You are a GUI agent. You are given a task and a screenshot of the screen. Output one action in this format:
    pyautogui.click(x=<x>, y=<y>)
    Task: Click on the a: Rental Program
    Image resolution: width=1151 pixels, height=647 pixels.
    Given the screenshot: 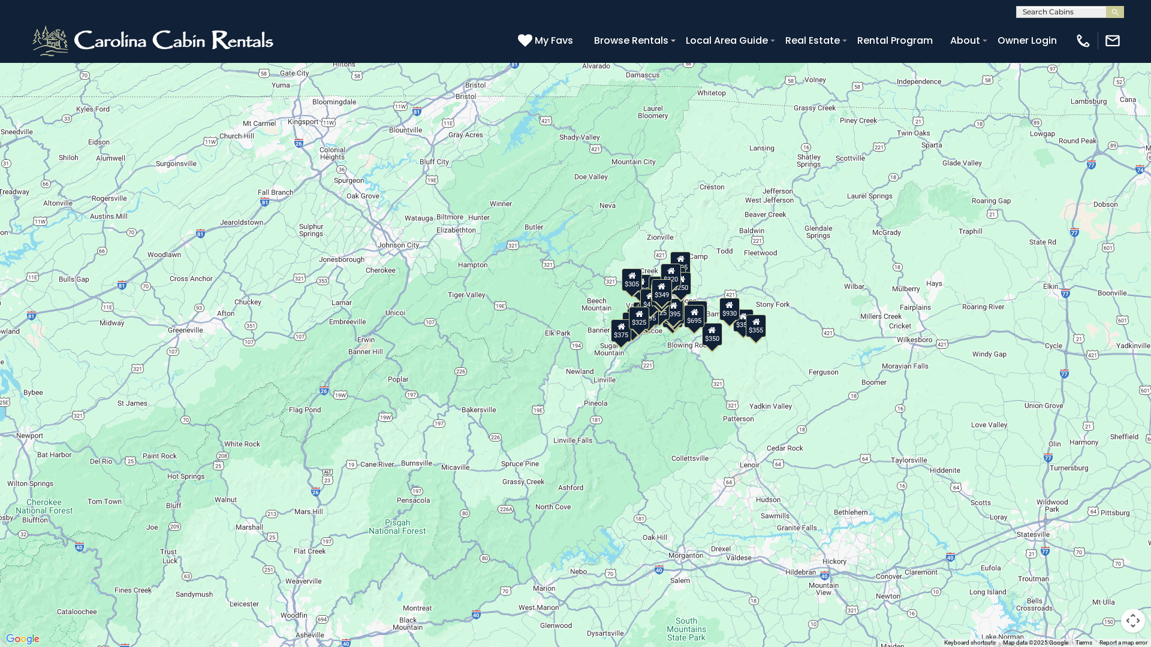 What is the action you would take?
    pyautogui.click(x=895, y=40)
    